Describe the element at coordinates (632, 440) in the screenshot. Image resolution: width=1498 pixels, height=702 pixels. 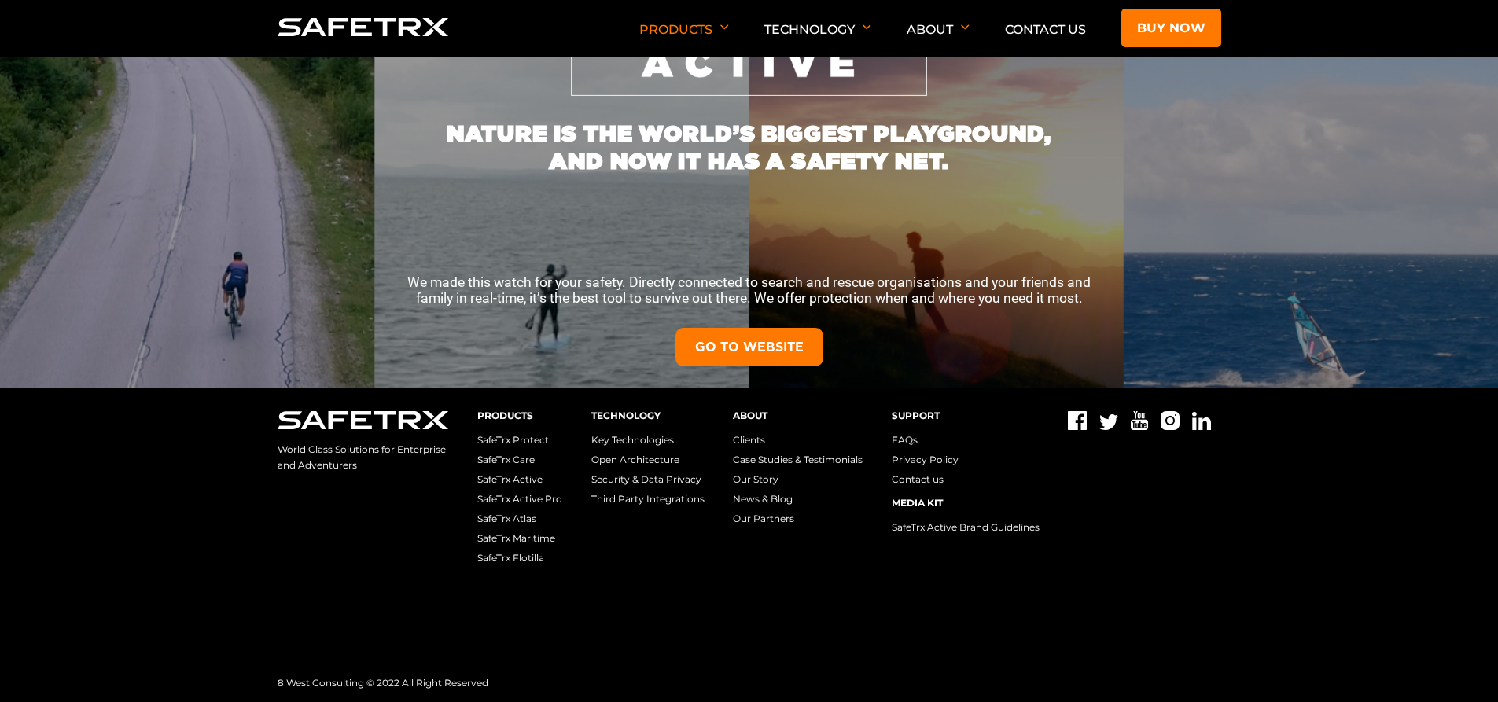
I see `a: Key Technologies` at that location.